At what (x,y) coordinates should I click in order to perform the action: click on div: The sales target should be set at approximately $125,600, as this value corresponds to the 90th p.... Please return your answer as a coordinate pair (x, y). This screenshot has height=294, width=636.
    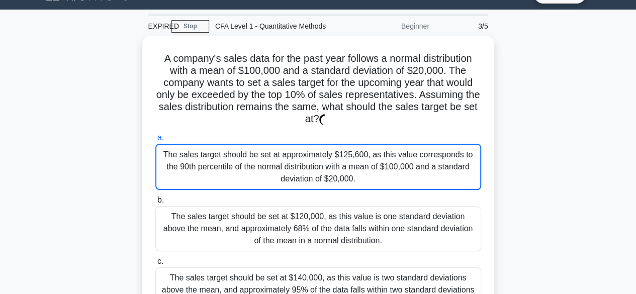
    Looking at the image, I should click on (318, 167).